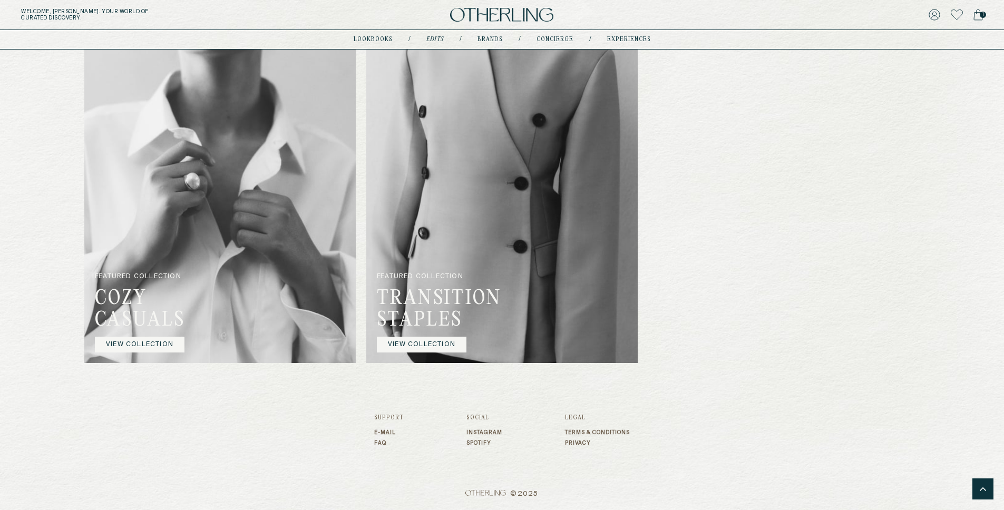 This screenshot has width=1004, height=510. Describe the element at coordinates (485, 443) in the screenshot. I see `a: Spotify` at that location.